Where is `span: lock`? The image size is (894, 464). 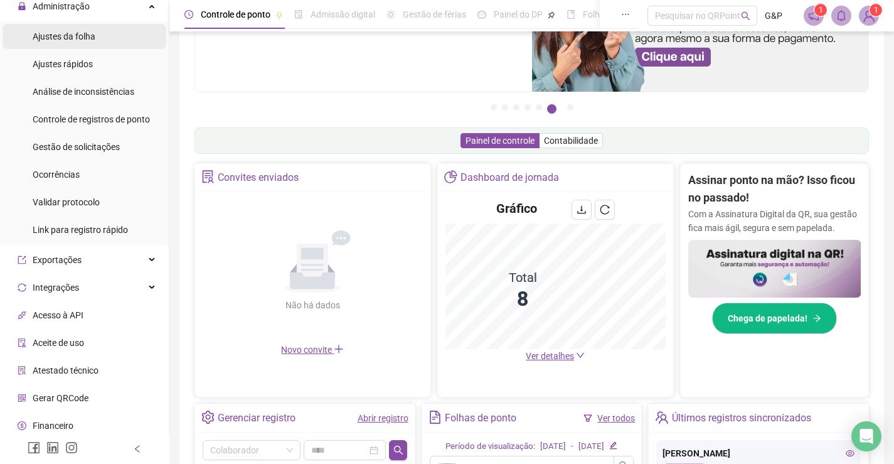 span: lock is located at coordinates (22, 6).